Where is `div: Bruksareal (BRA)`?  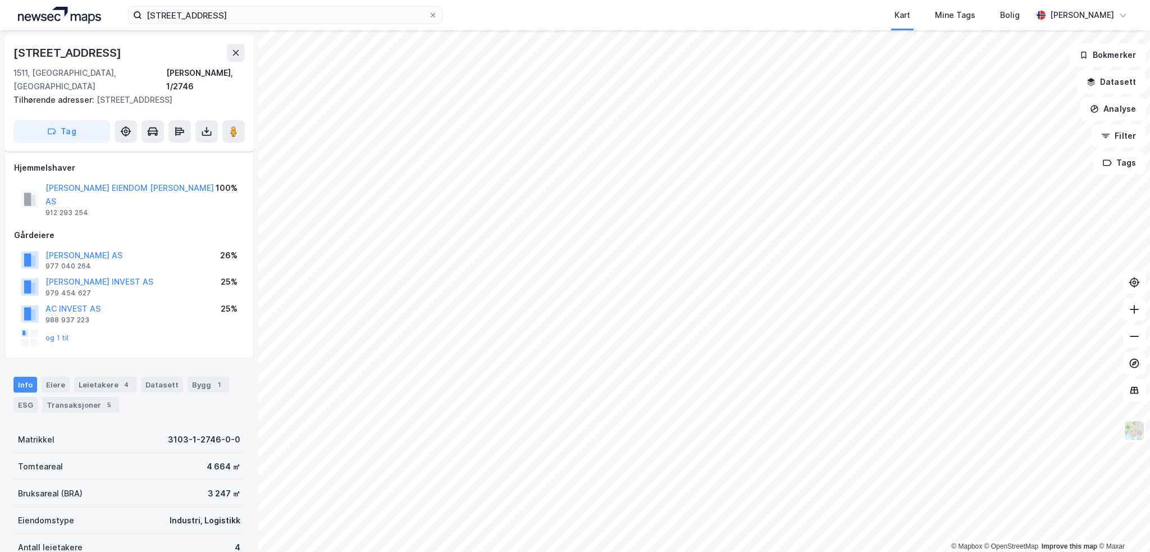 div: Bruksareal (BRA) is located at coordinates (50, 494).